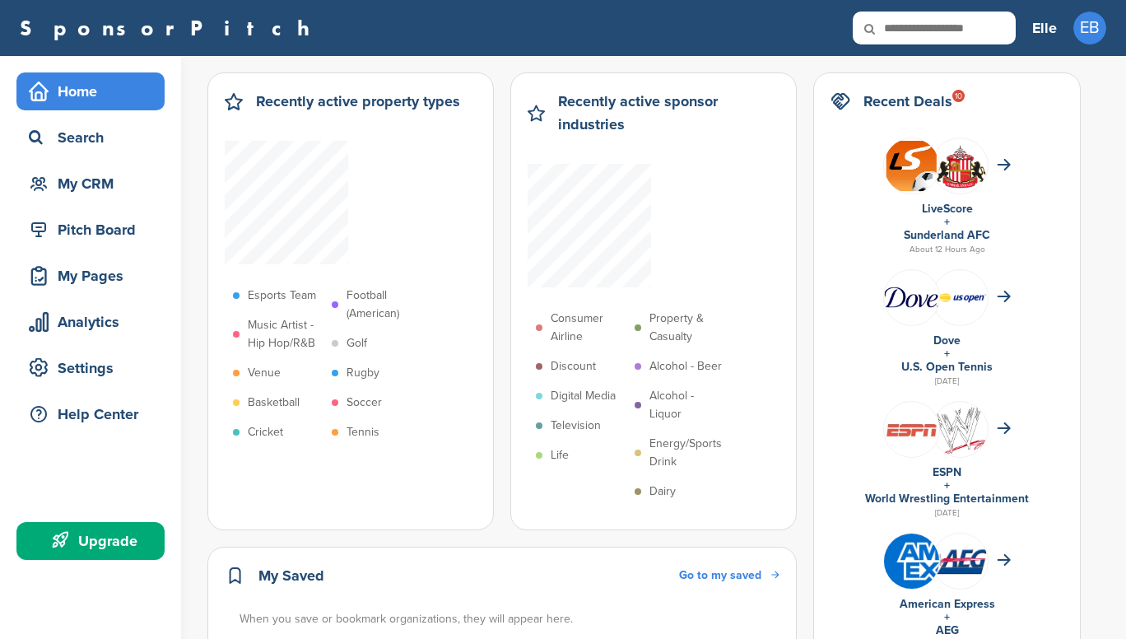 This screenshot has width=1126, height=639. What do you see at coordinates (687, 405) in the screenshot?
I see `p: Alcohol - Liquor` at bounding box center [687, 405].